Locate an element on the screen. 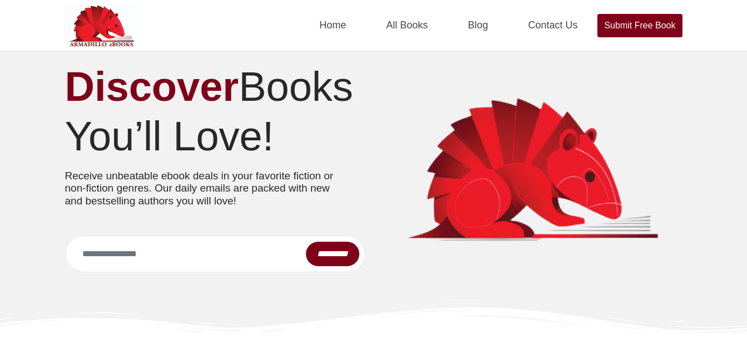  strong: Discover is located at coordinates (152, 86).